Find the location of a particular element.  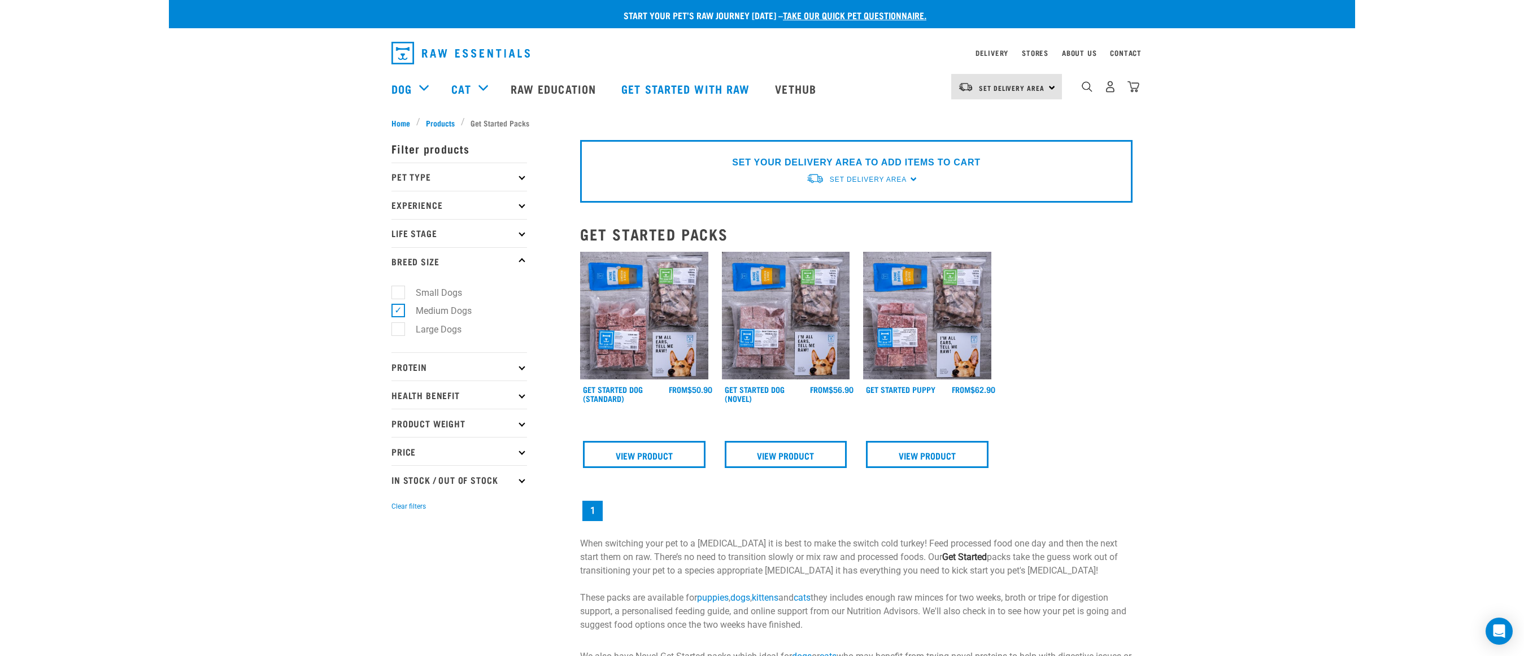

a: cats is located at coordinates (802, 598).